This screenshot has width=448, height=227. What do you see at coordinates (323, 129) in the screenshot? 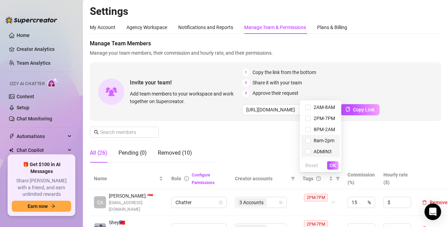
I see `span: 8PM-2AM` at bounding box center [323, 129].